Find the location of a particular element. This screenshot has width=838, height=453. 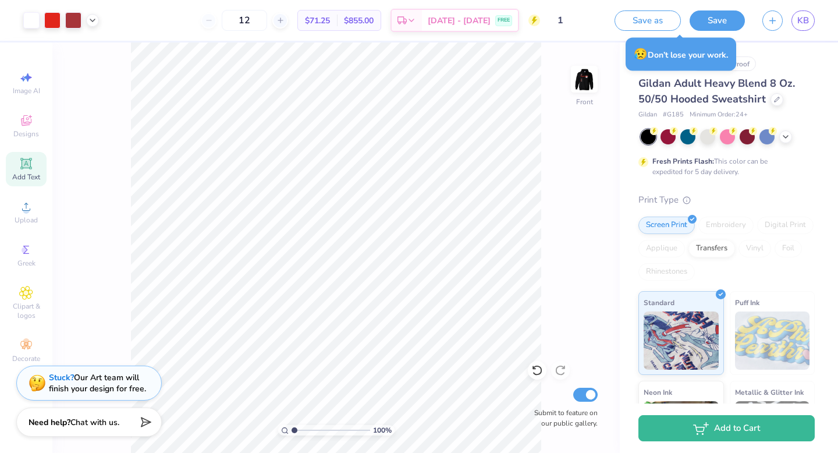

div: Our Art team will finish your design for free. is located at coordinates (97, 383).